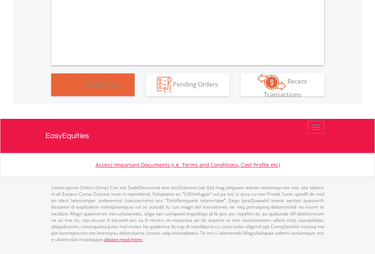 The height and width of the screenshot is (254, 375). What do you see at coordinates (282, 85) in the screenshot?
I see `button: Recent Transactions` at bounding box center [282, 85].